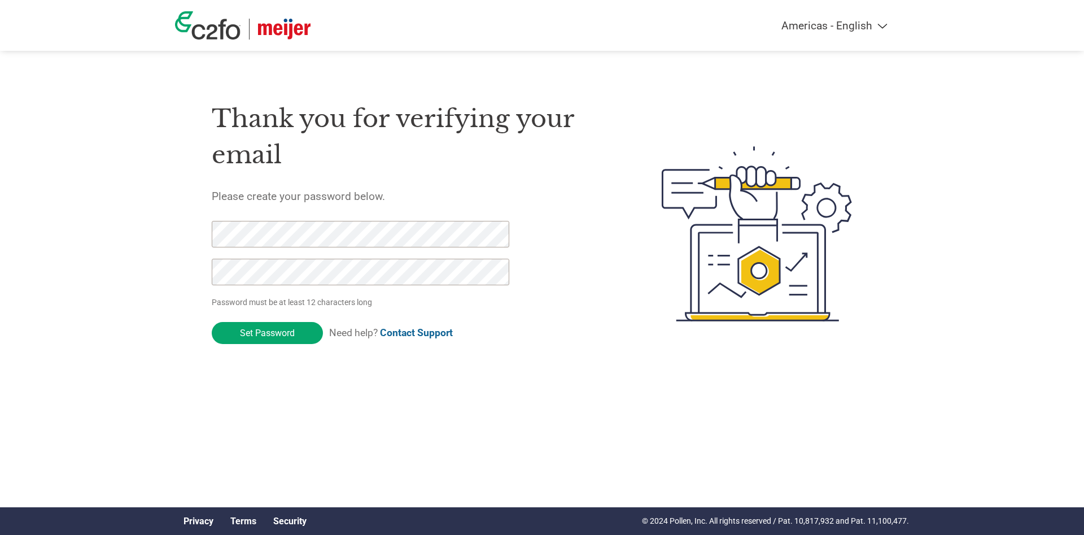  What do you see at coordinates (290, 520) in the screenshot?
I see `a: Security` at bounding box center [290, 520].